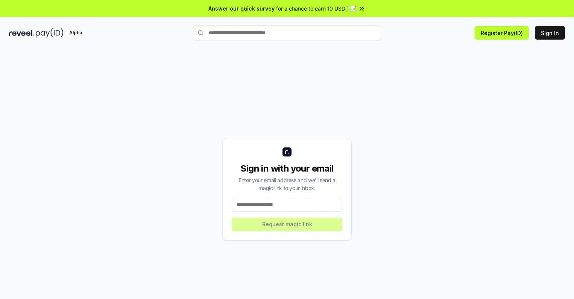 The width and height of the screenshot is (574, 299). Describe the element at coordinates (50, 33) in the screenshot. I see `img: pay_id` at that location.